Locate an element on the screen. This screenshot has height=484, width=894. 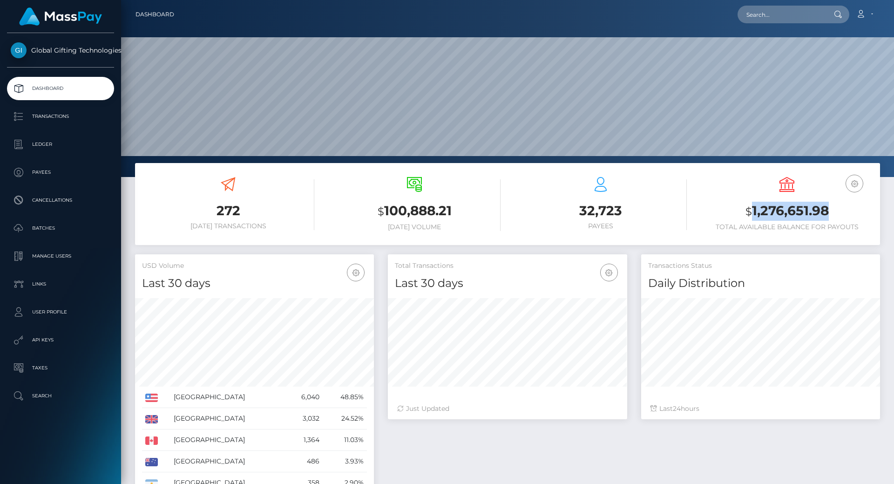
p: API Keys is located at coordinates (61, 340).